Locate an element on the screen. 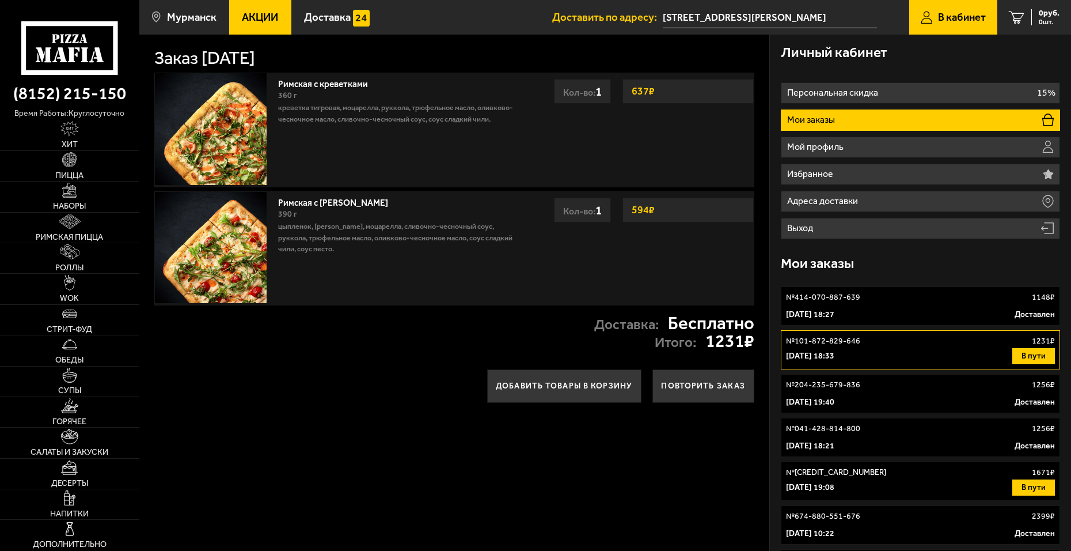 The width and height of the screenshot is (1071, 551). span: Дополнительно is located at coordinates (70, 544).